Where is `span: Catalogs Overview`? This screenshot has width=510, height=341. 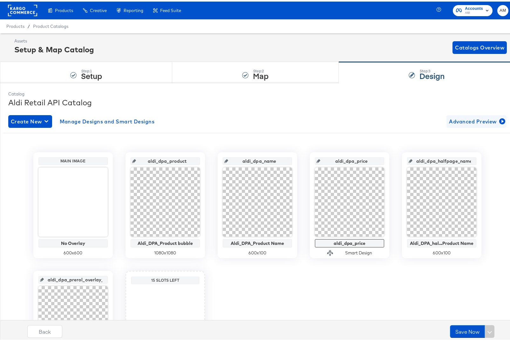
span: Catalogs Overview is located at coordinates (479, 46).